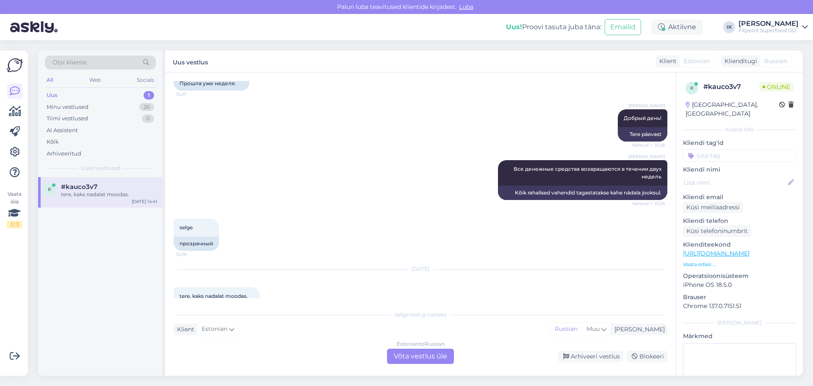  What do you see at coordinates (186, 227) in the screenshot?
I see `span: selge` at bounding box center [186, 227].